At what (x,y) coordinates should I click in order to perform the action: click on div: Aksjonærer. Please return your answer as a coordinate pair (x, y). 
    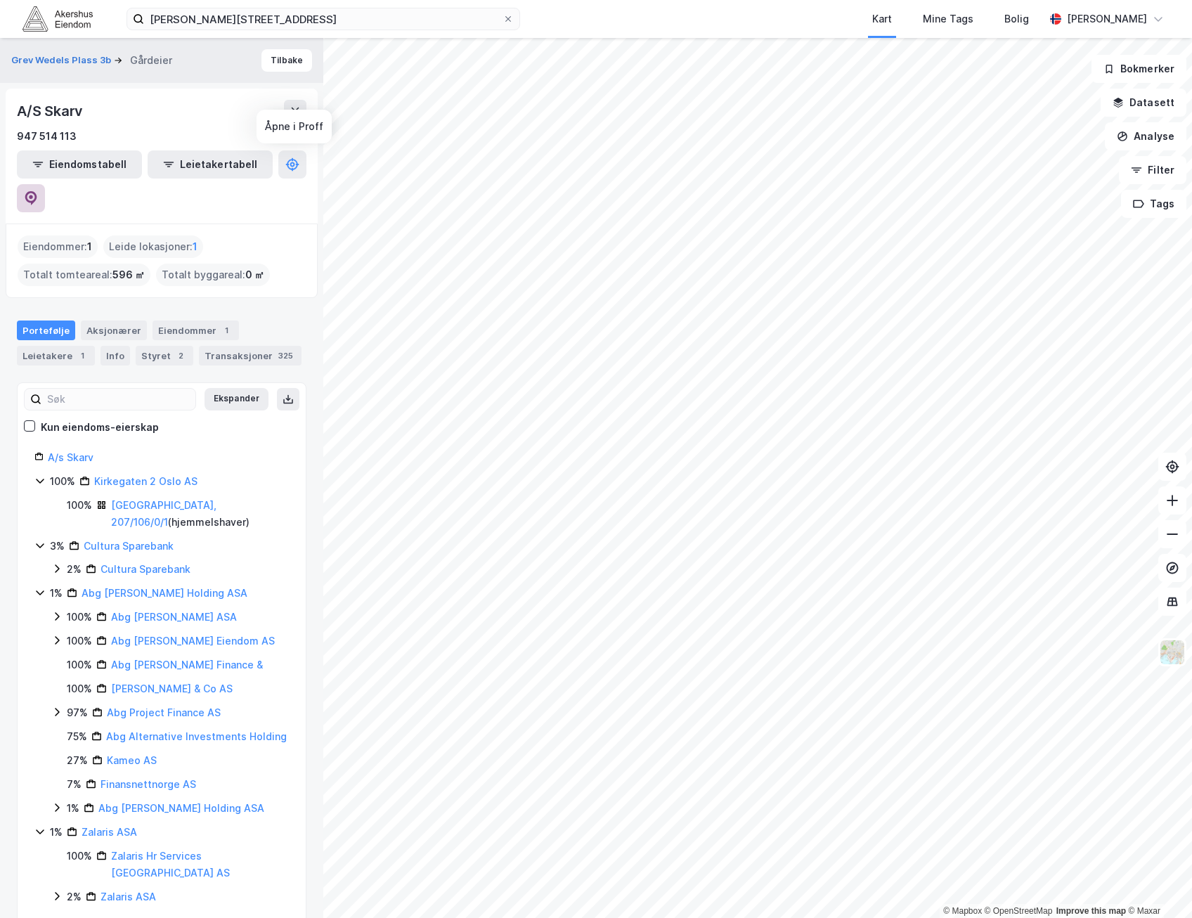
    Looking at the image, I should click on (114, 330).